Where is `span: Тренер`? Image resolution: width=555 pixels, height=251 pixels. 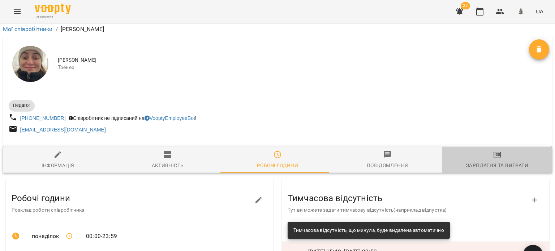
span: Тренер is located at coordinates (294, 68).